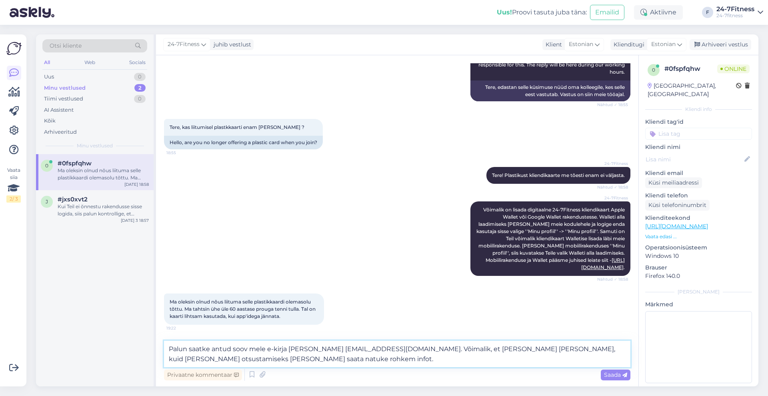 The width and height of the screenshot is (768, 396). What do you see at coordinates (50, 121) in the screenshot?
I see `div: Kõik` at bounding box center [50, 121].